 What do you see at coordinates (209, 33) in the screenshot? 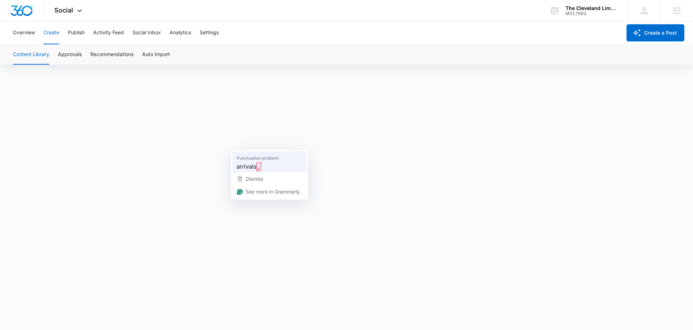
I see `button: Settings` at bounding box center [209, 33].